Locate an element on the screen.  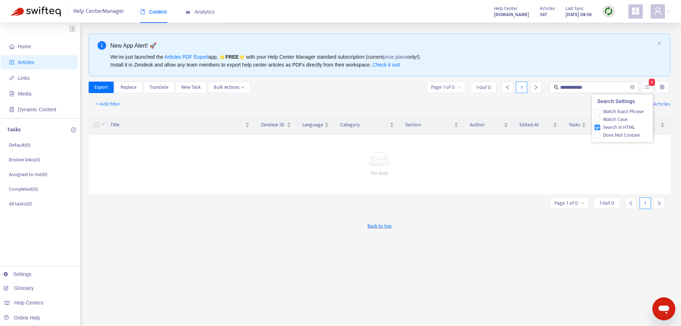
strong: Search Settings is located at coordinates (616, 101).